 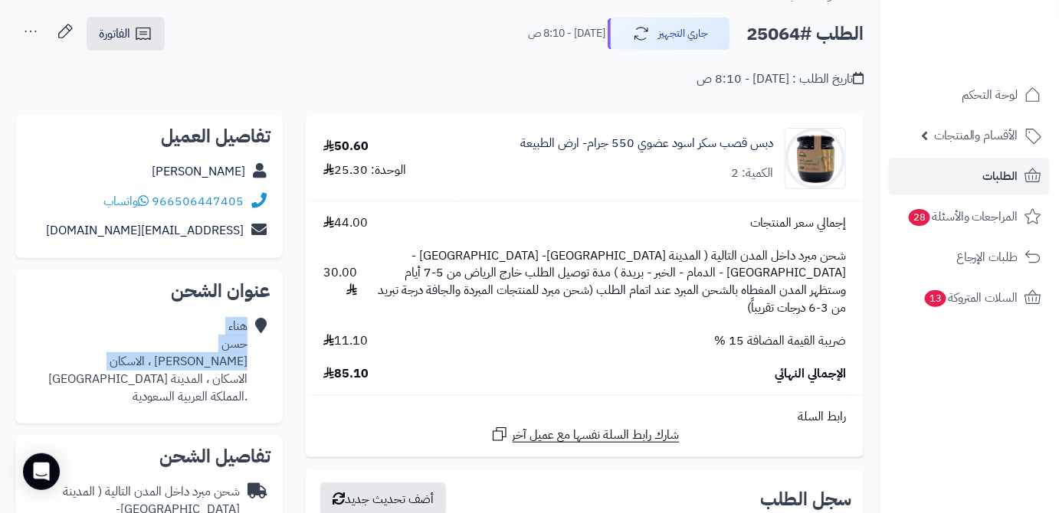 What do you see at coordinates (815, 159) in the screenshot?
I see `img: 1727119948-%D8%AF%D8%A8%D8%B3%20%D8%A7%D8%B3%D9%88%D8%AF%20-%20%D8%A7%D9%84%D9%82%D8%B5%D8%A8%20%...` at bounding box center [815, 159].